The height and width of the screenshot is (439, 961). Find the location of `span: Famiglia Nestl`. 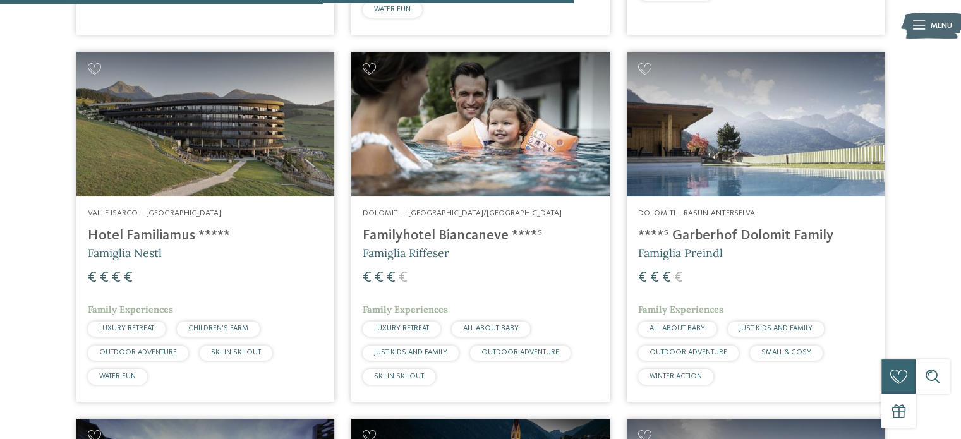

span: Famiglia Nestl is located at coordinates (124, 253).